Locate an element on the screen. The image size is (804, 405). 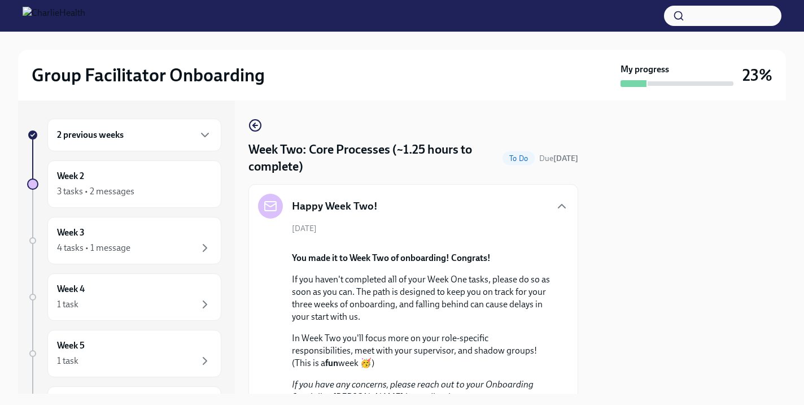
h6: Week 4 is located at coordinates (71, 289).